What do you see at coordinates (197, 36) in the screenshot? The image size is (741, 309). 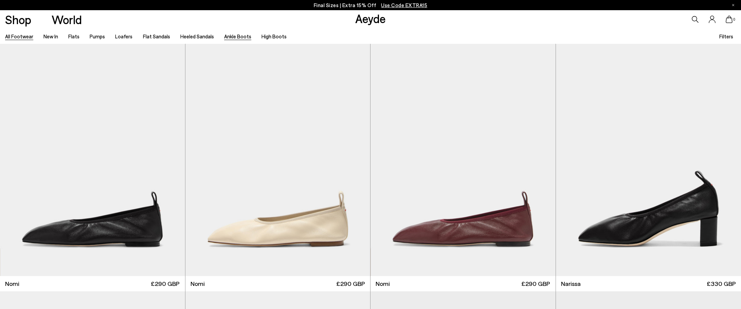 I see `a: Heeled Sandals` at bounding box center [197, 36].